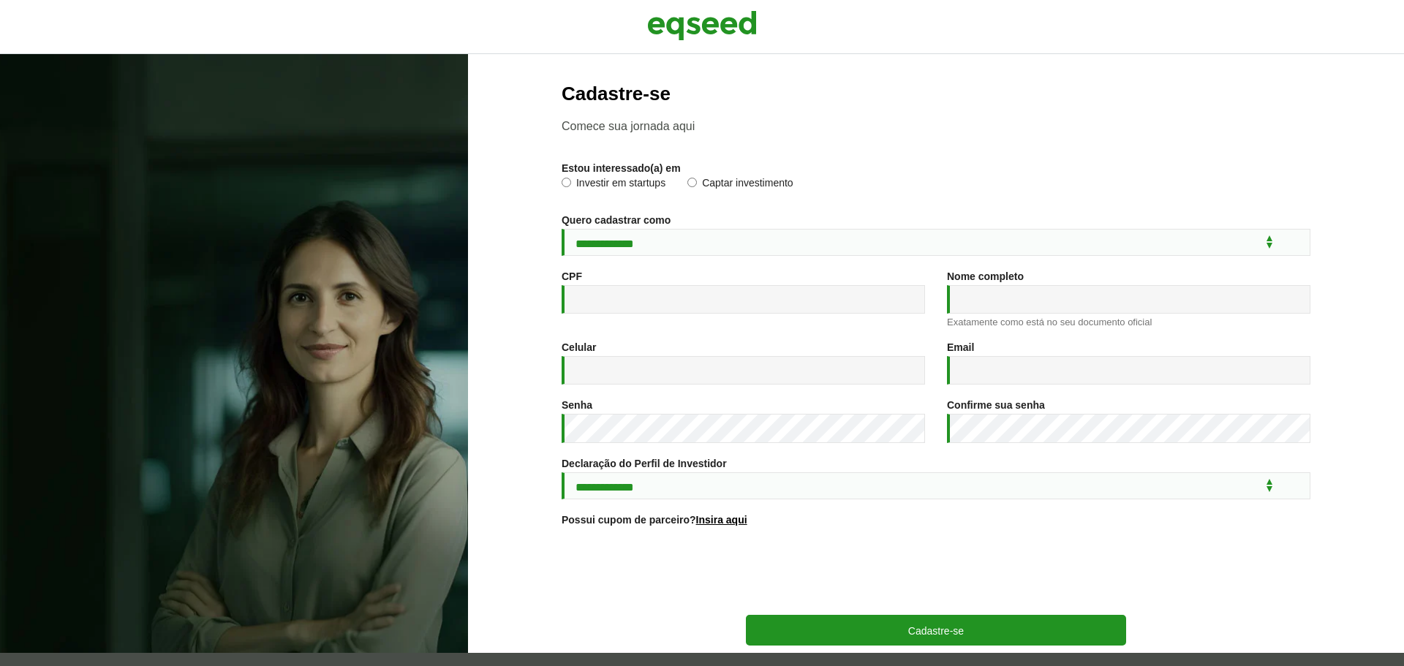  Describe the element at coordinates (936, 126) in the screenshot. I see `p: Comece sua jornada aqui` at that location.